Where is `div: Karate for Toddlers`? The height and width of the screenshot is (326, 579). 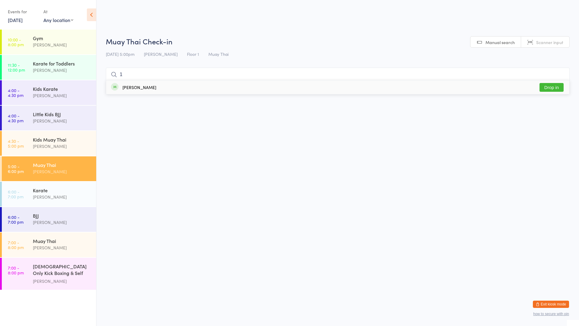 div: Karate for Toddlers is located at coordinates (62, 63).